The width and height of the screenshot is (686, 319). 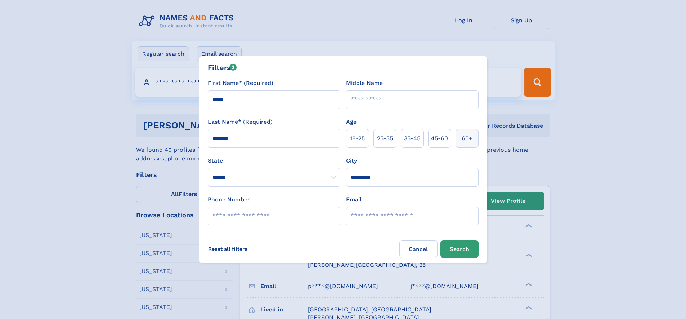 I want to click on label: Cancel, so click(x=418, y=249).